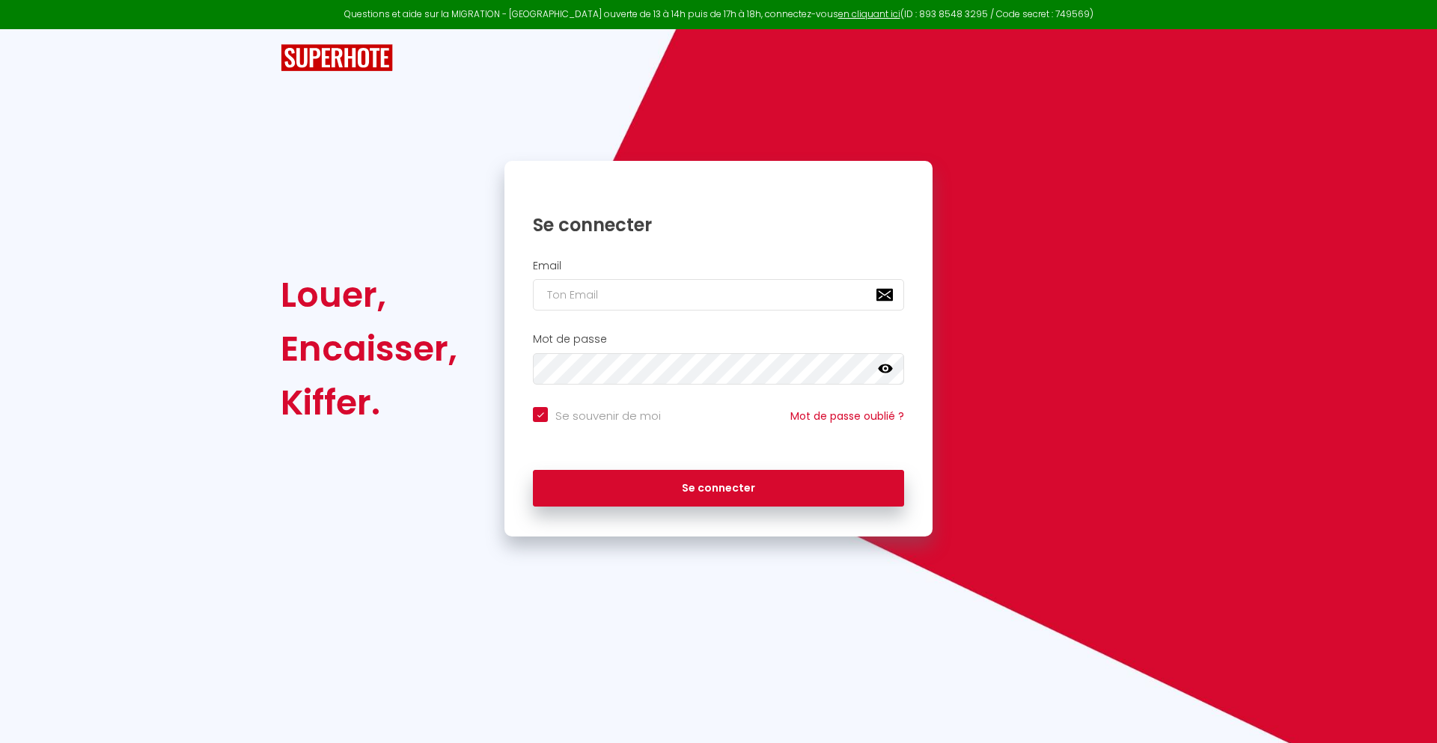 Image resolution: width=1437 pixels, height=743 pixels. What do you see at coordinates (718, 339) in the screenshot?
I see `h2: Mot de passe` at bounding box center [718, 339].